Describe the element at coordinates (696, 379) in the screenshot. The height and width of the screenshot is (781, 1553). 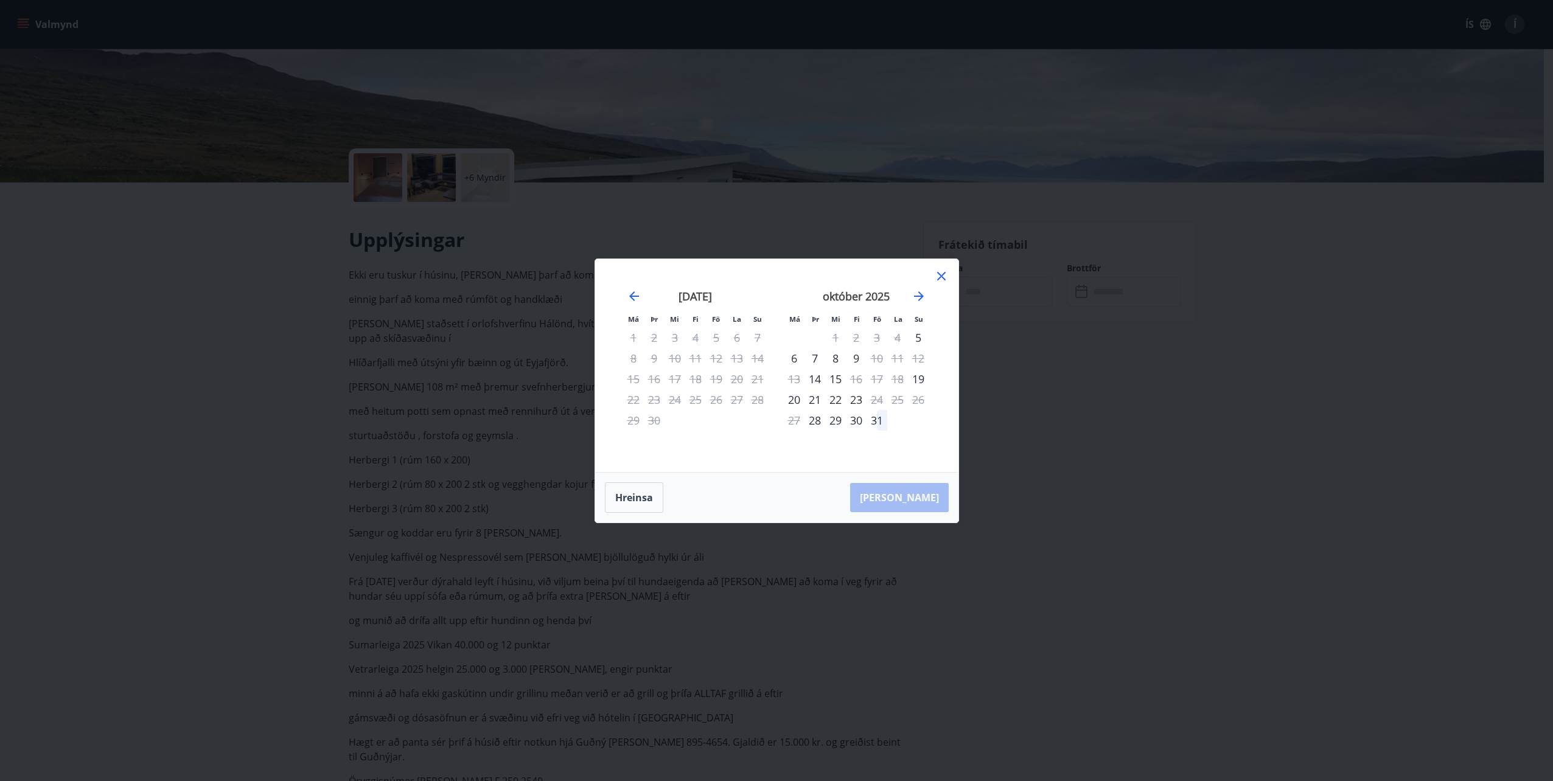
I see `td: Not available. fimmtudagur, 18. september 2025` at that location.